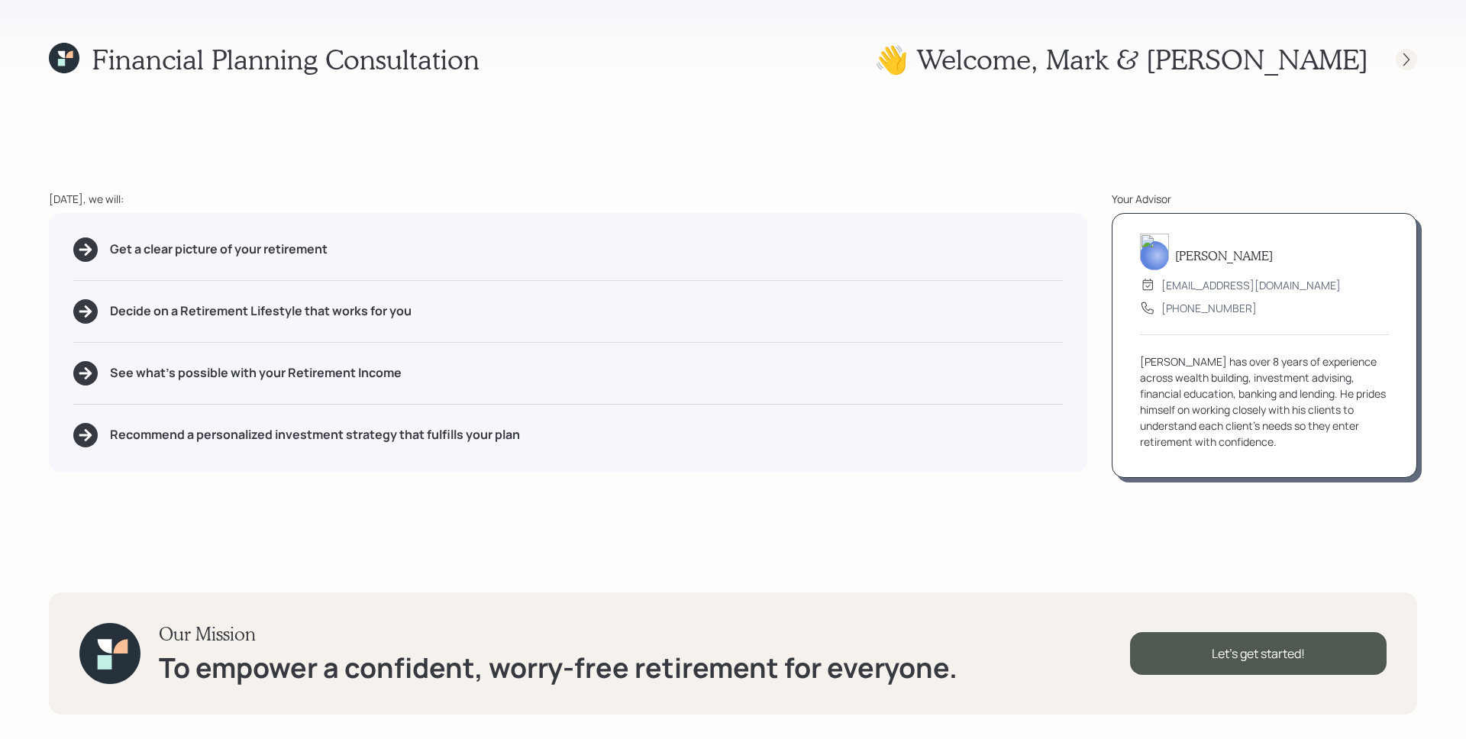 This screenshot has height=739, width=1466. What do you see at coordinates (1258, 654) in the screenshot?
I see `div: Let's get started!` at bounding box center [1258, 654].